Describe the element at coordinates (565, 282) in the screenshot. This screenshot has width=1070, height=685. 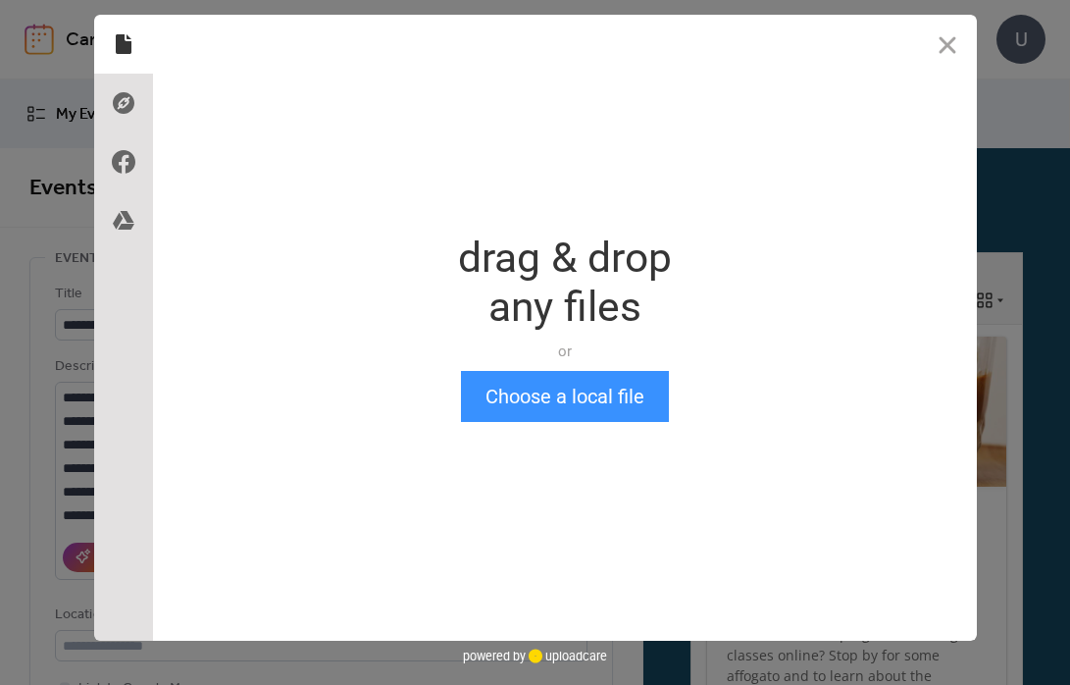
I see `div: drag & drop any files` at that location.